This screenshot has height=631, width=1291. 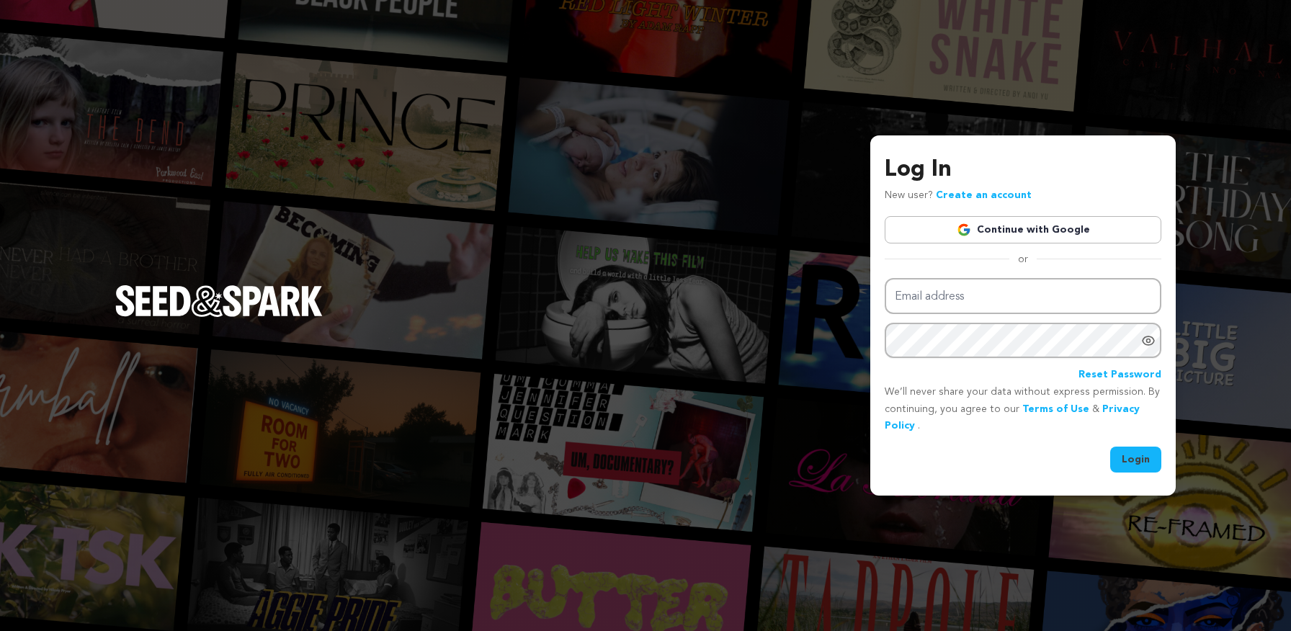 I want to click on span: or, so click(x=1023, y=259).